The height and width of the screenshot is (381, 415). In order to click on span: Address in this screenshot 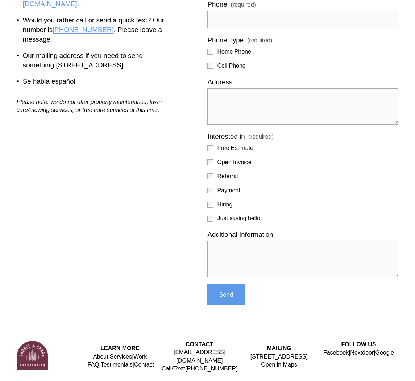, I will do `click(220, 82)`.